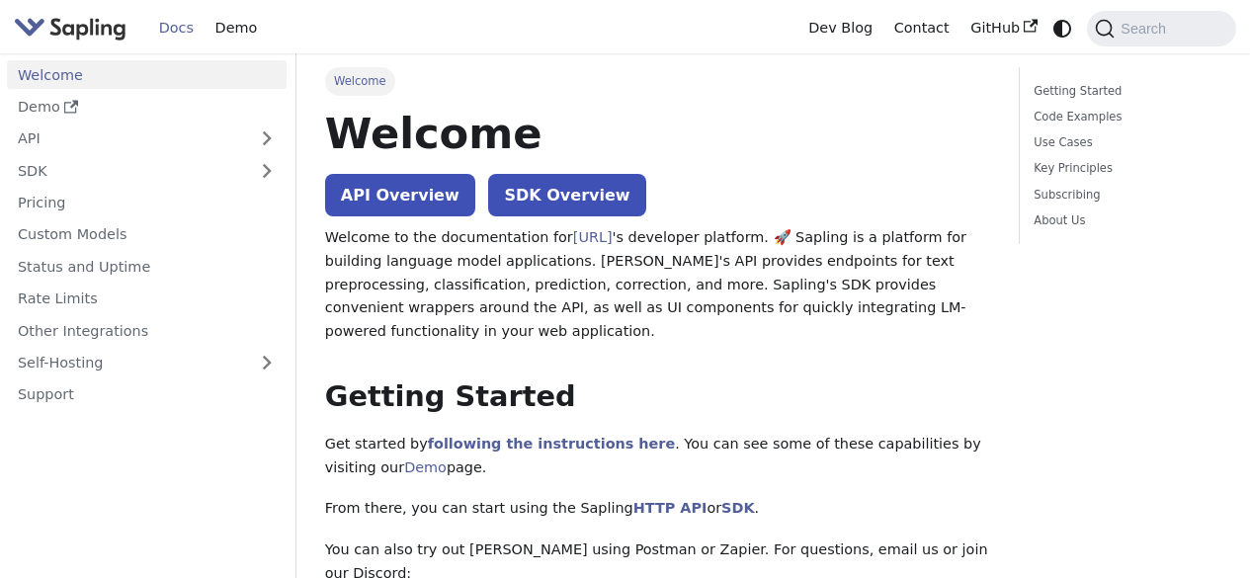 The image size is (1250, 578). What do you see at coordinates (1124, 168) in the screenshot?
I see `a: Key Principles` at bounding box center [1124, 168].